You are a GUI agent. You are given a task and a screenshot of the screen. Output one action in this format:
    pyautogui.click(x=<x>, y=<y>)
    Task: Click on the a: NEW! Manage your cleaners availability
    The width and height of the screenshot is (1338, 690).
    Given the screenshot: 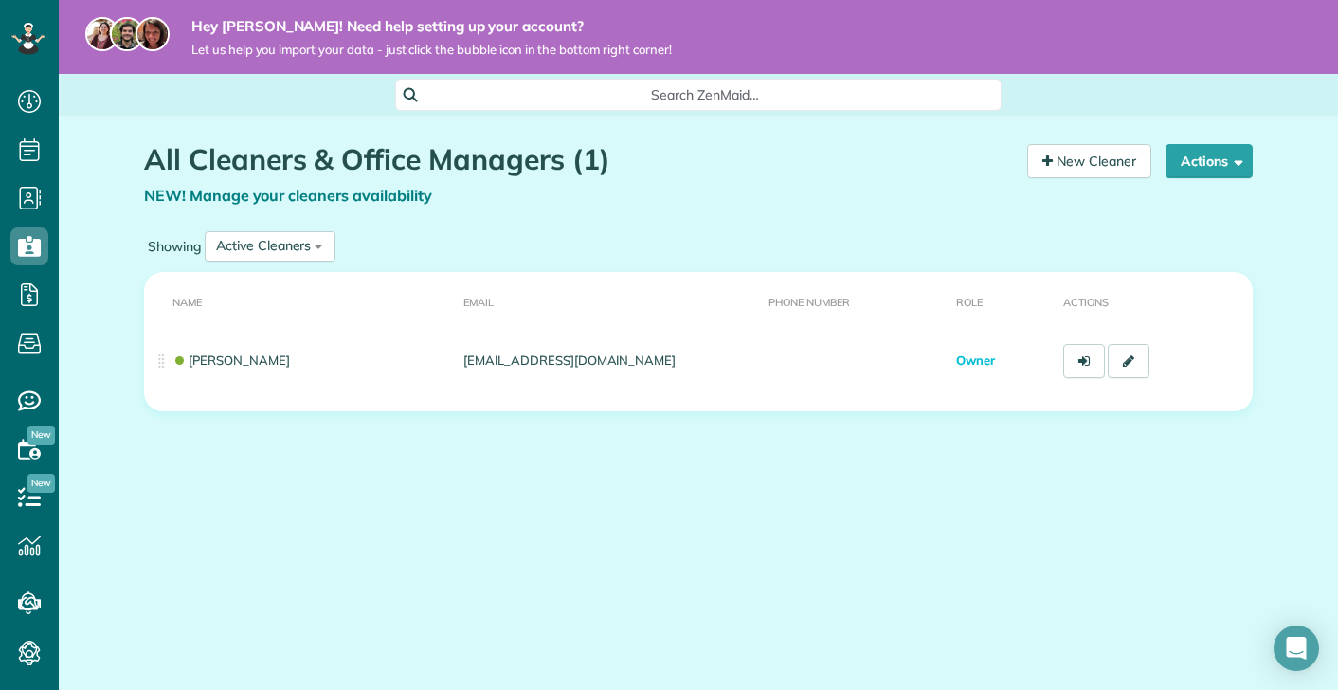 What is the action you would take?
    pyautogui.click(x=288, y=195)
    